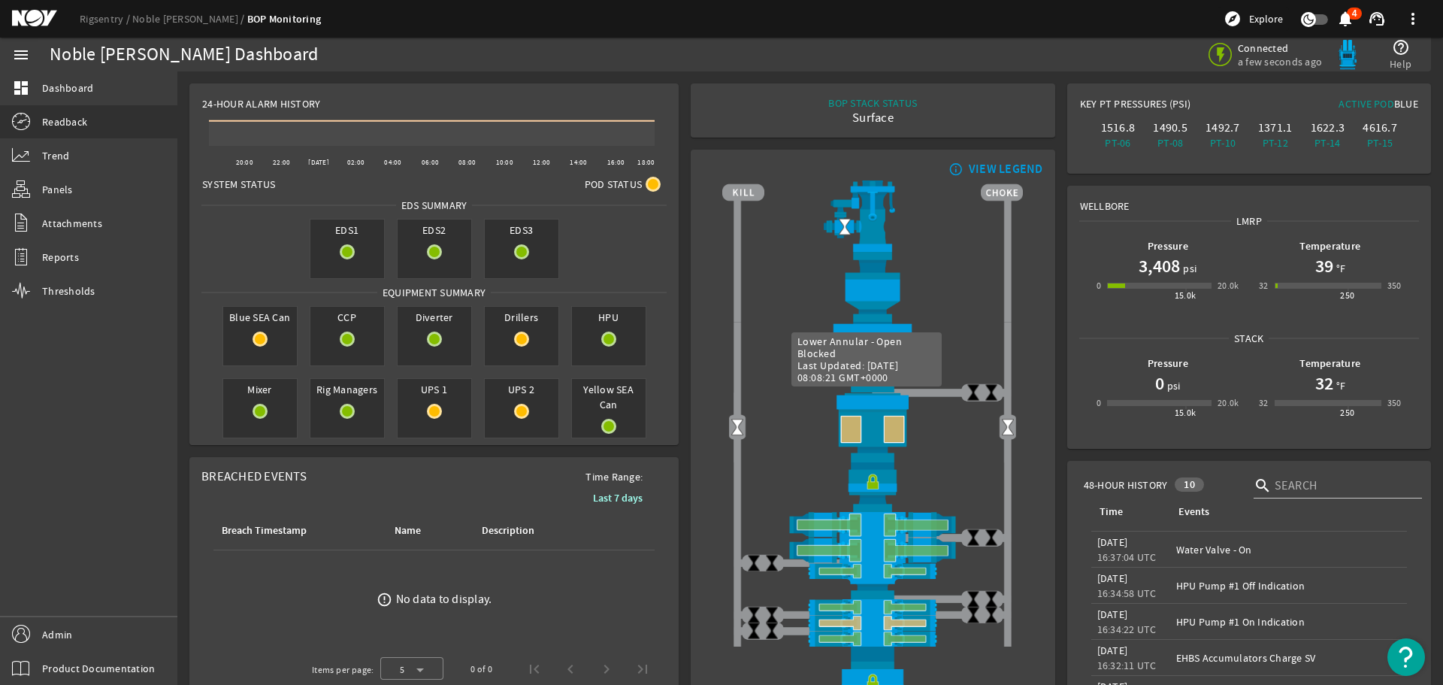 This screenshot has height=685, width=1443. What do you see at coordinates (872, 487) in the screenshot?
I see `img: RiserConnectorLock.png` at bounding box center [872, 487].